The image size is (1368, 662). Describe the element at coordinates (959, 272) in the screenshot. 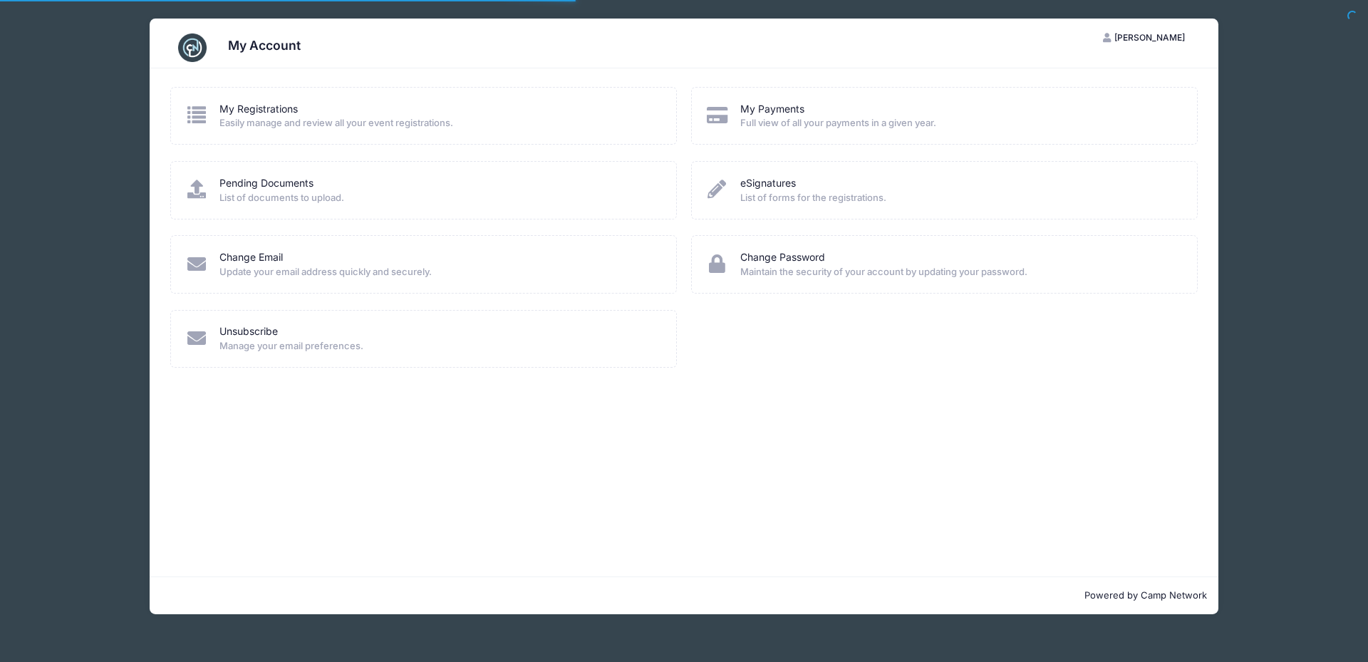

I see `span: Maintain the security of your account by updating your password.` at that location.